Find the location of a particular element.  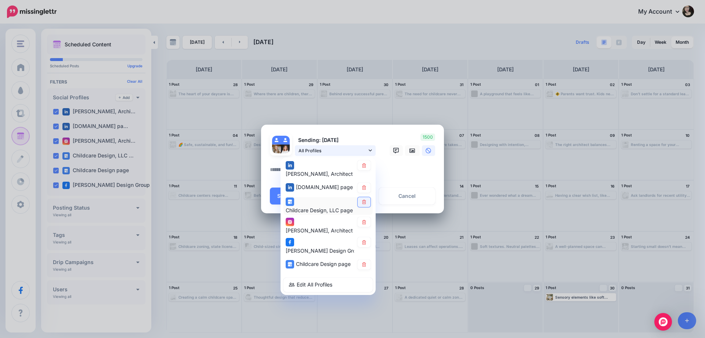

span: Schedule is located at coordinates (289, 196).